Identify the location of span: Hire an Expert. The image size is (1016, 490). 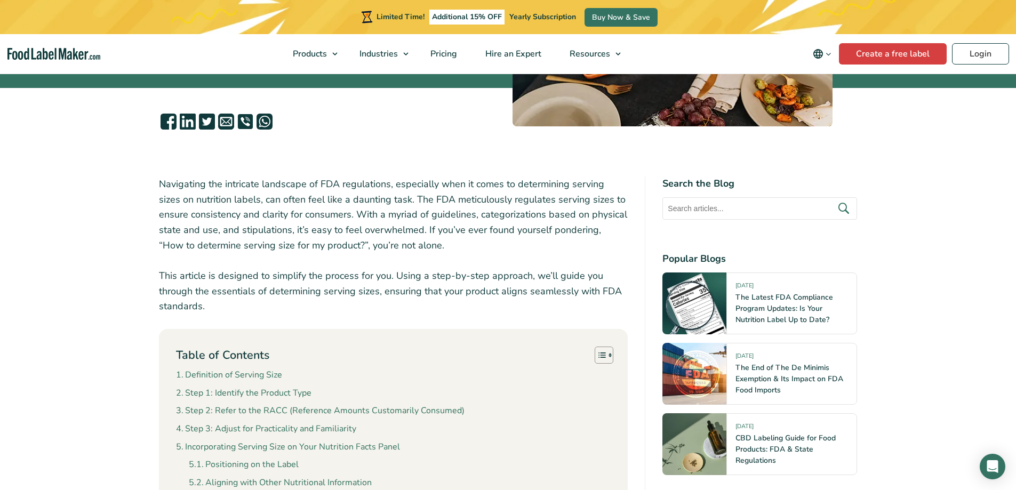
(512, 54).